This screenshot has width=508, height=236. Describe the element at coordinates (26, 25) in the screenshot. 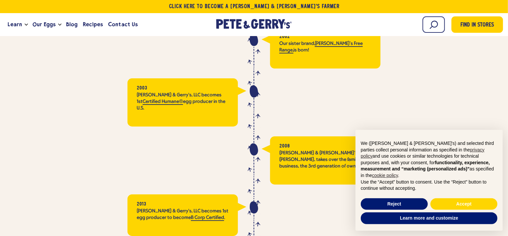

I see `button: Open the dropdown menu for Learn` at that location.